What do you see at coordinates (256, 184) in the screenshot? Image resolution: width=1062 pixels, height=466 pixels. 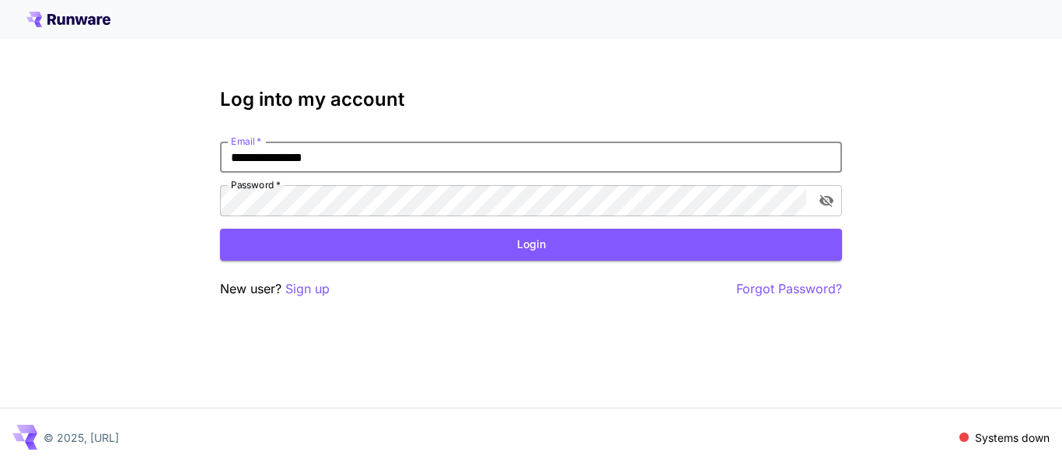 I see `label: Password` at bounding box center [256, 184].